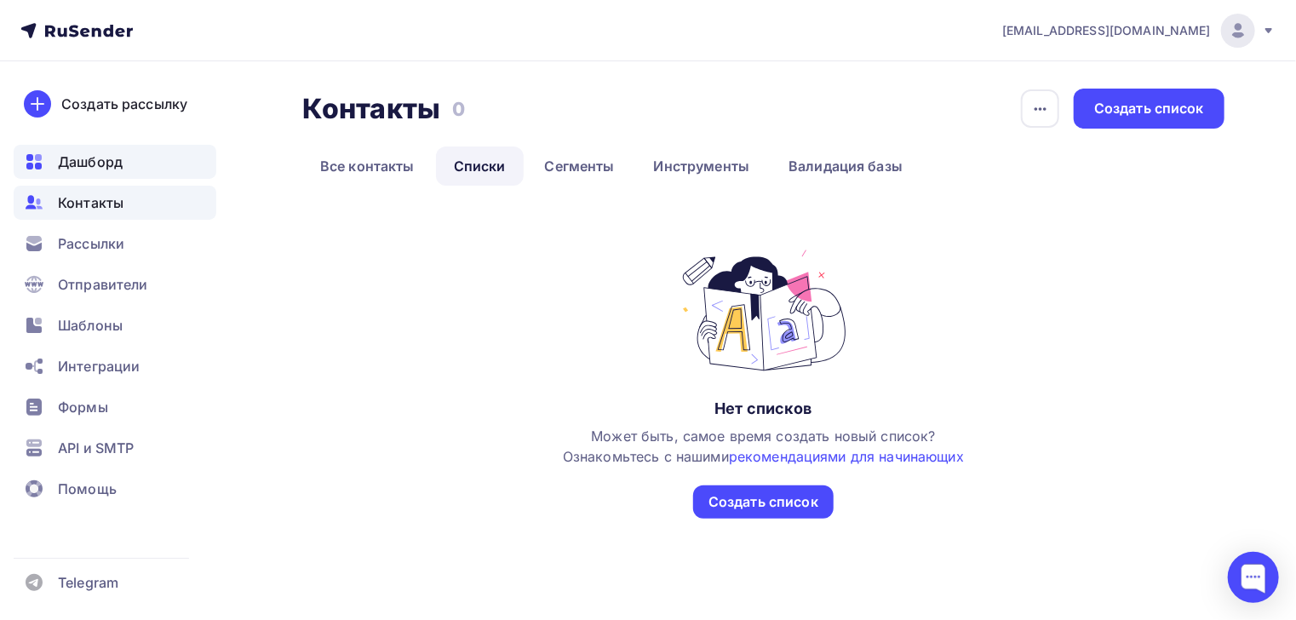 This screenshot has height=620, width=1296. I want to click on a: Формы, so click(115, 407).